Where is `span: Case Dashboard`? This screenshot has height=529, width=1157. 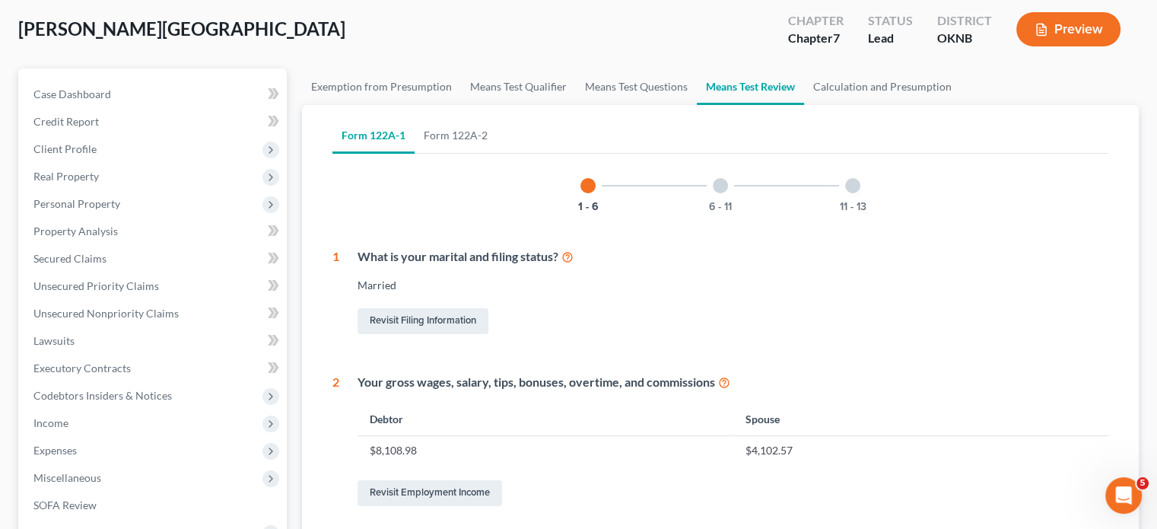 span: Case Dashboard is located at coordinates (72, 94).